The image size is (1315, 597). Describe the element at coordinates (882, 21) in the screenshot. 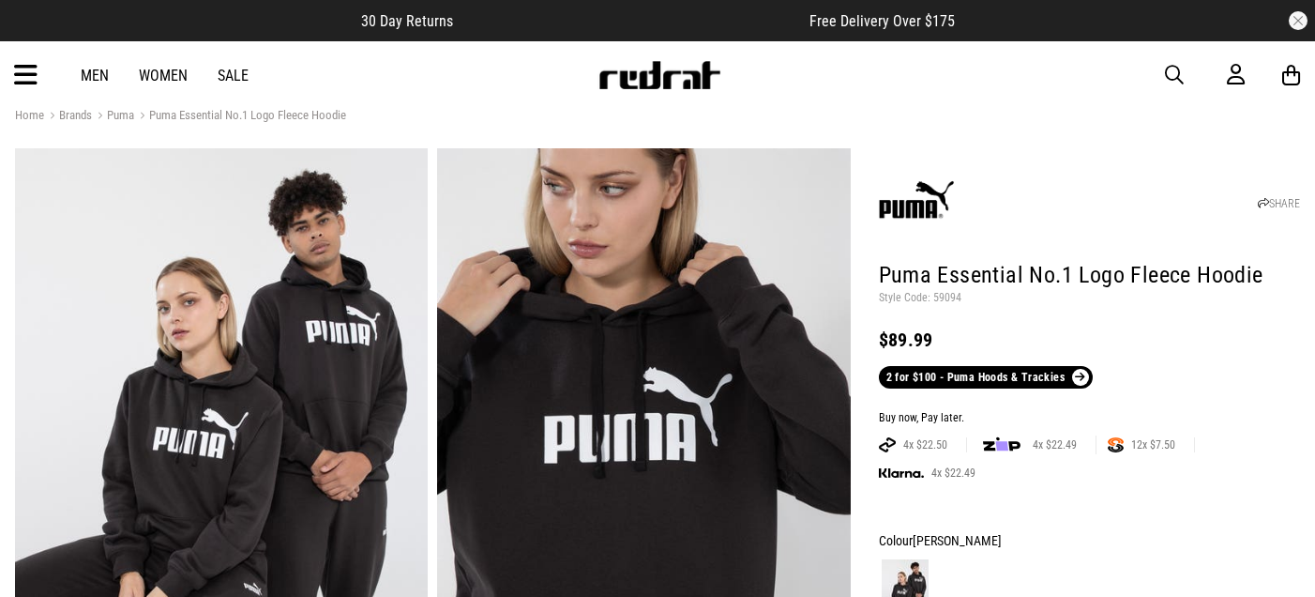

I see `span: Free Delivery Over $175` at that location.